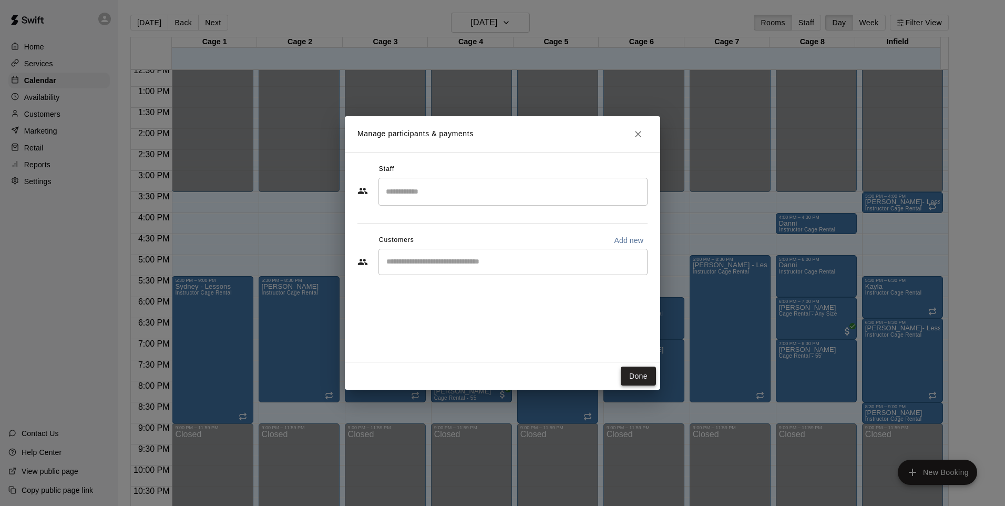 Image resolution: width=1005 pixels, height=506 pixels. I want to click on div: Start typing to search customers..., so click(513, 262).